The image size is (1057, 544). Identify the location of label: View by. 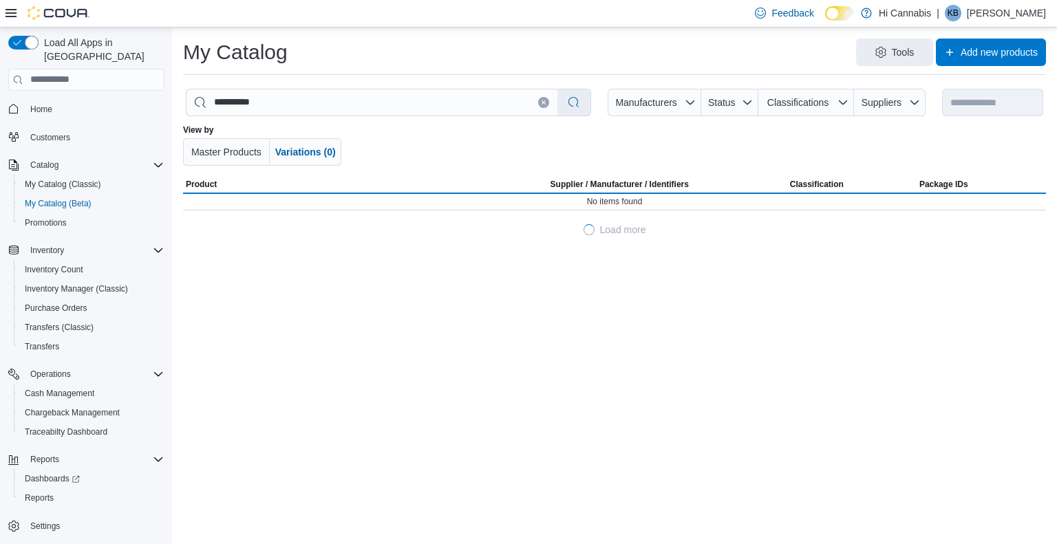
(198, 130).